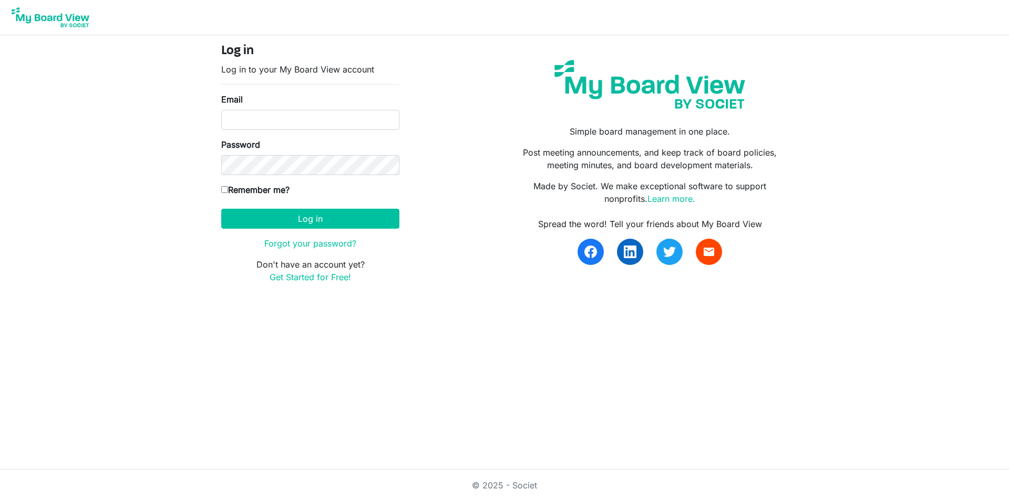 This screenshot has height=501, width=1009. I want to click on p: Simple board management in one place., so click(650, 131).